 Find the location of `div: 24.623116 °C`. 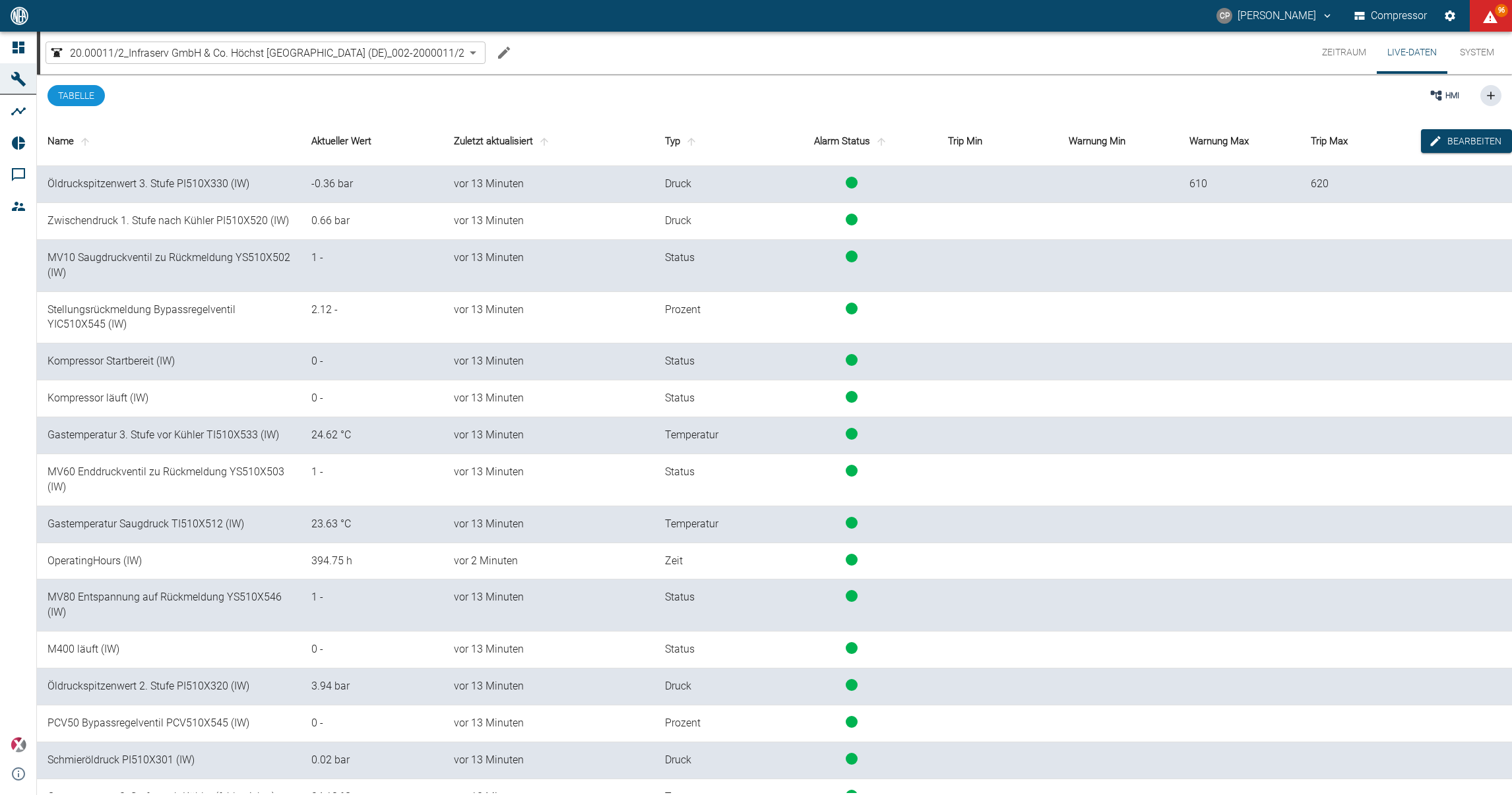

div: 24.623116 °C is located at coordinates (372, 435).